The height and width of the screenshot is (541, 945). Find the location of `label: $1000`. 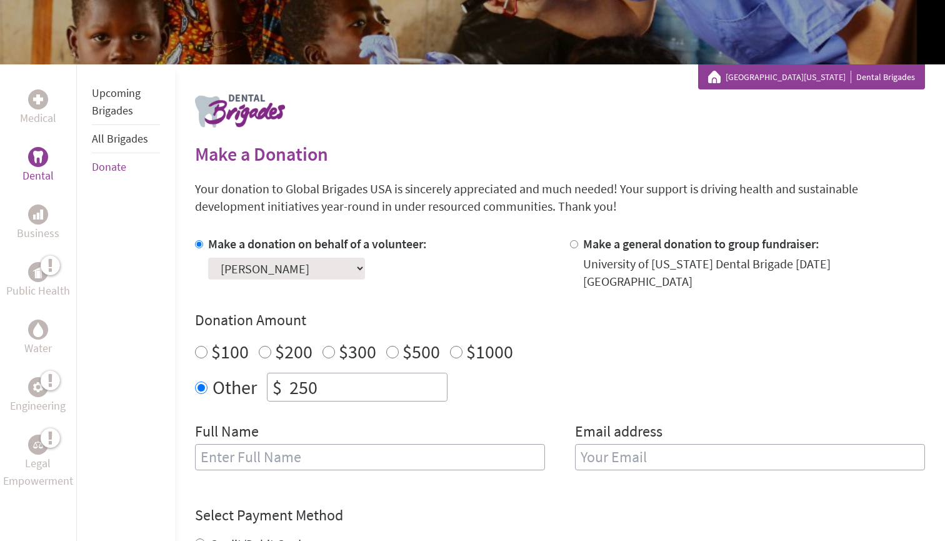

label: $1000 is located at coordinates (489, 351).